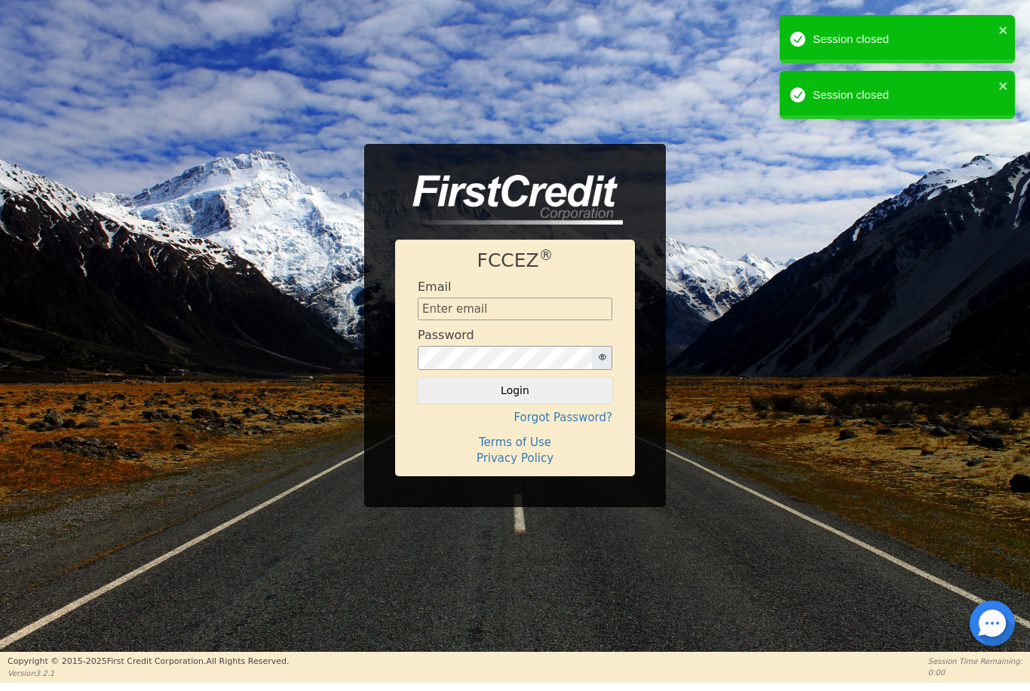  I want to click on h4: Email, so click(434, 287).